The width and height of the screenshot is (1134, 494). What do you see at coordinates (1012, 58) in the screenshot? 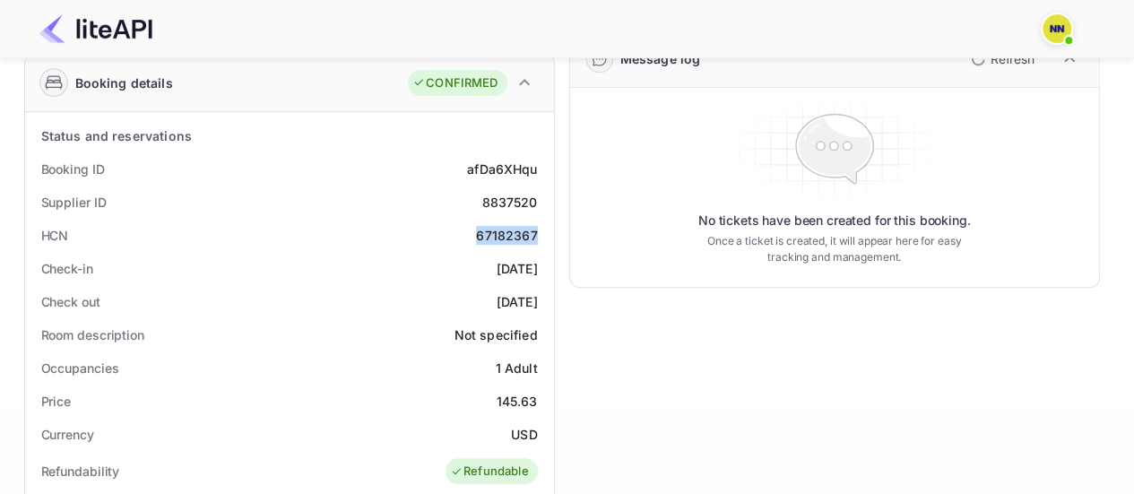
I see `p: Refresh` at bounding box center [1012, 58].